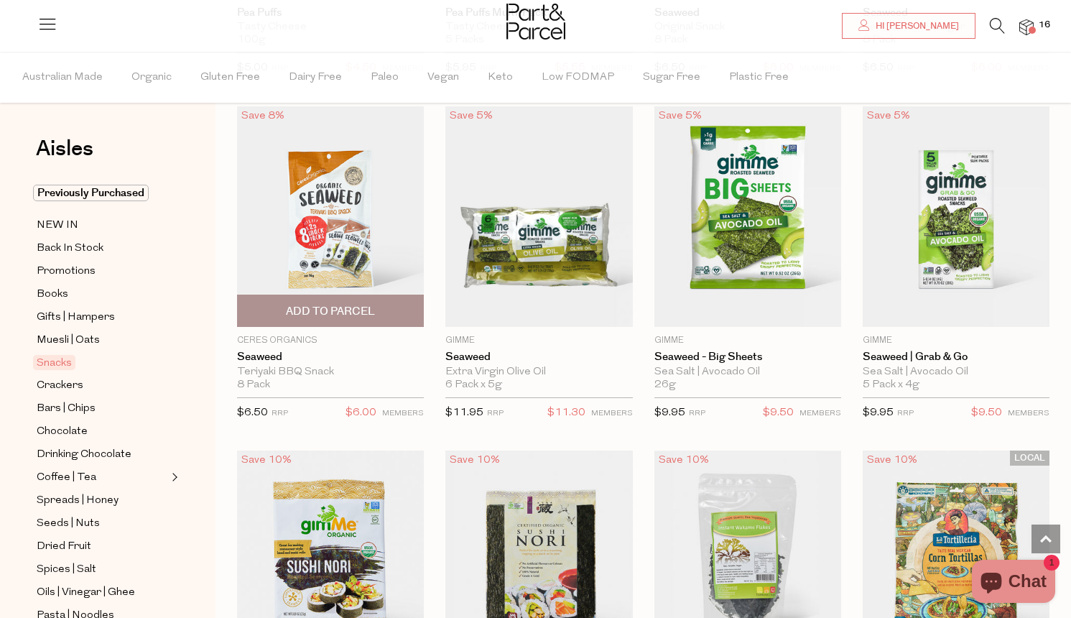 This screenshot has width=1071, height=618. Describe the element at coordinates (102, 592) in the screenshot. I see `a: Oils | Vinegar | Ghee` at that location.